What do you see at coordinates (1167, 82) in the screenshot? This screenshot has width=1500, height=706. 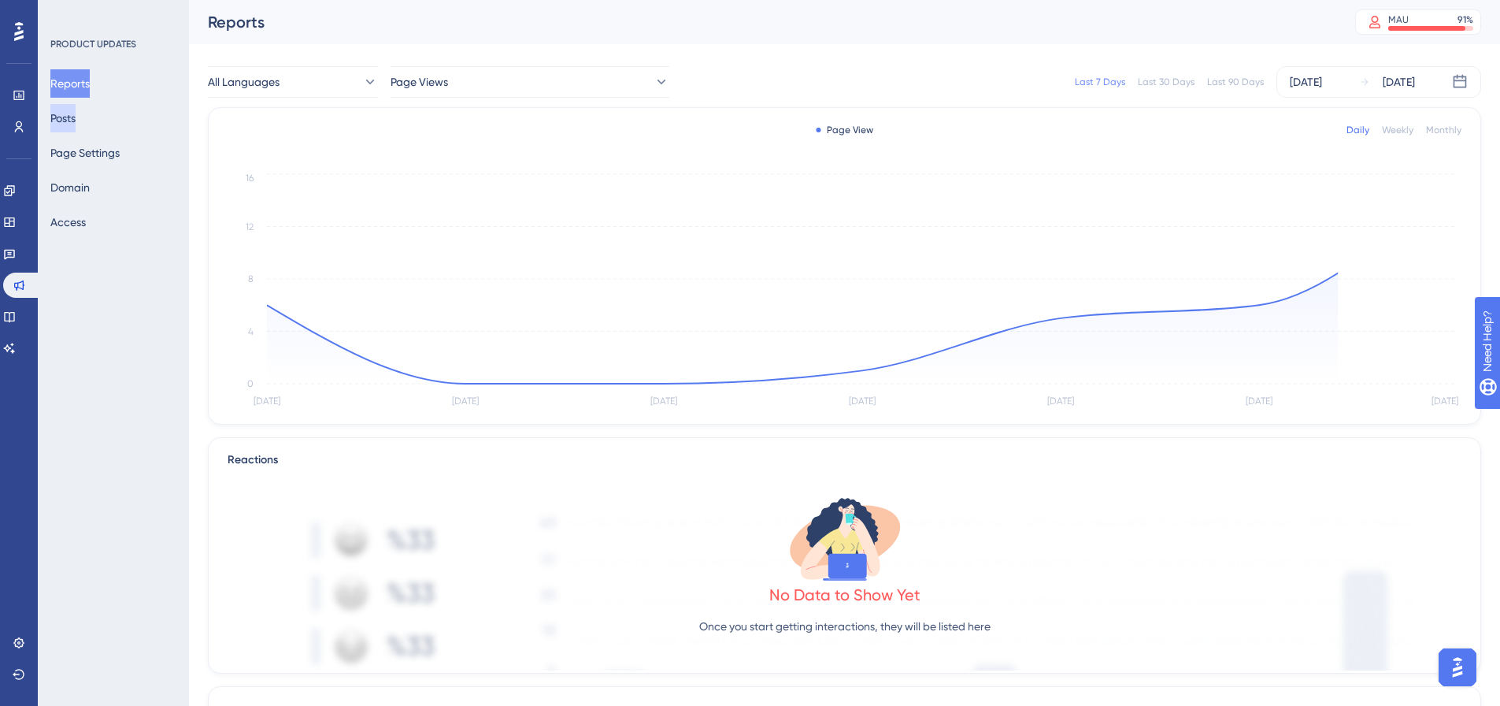 I see `div: Last 30 Days` at bounding box center [1167, 82].